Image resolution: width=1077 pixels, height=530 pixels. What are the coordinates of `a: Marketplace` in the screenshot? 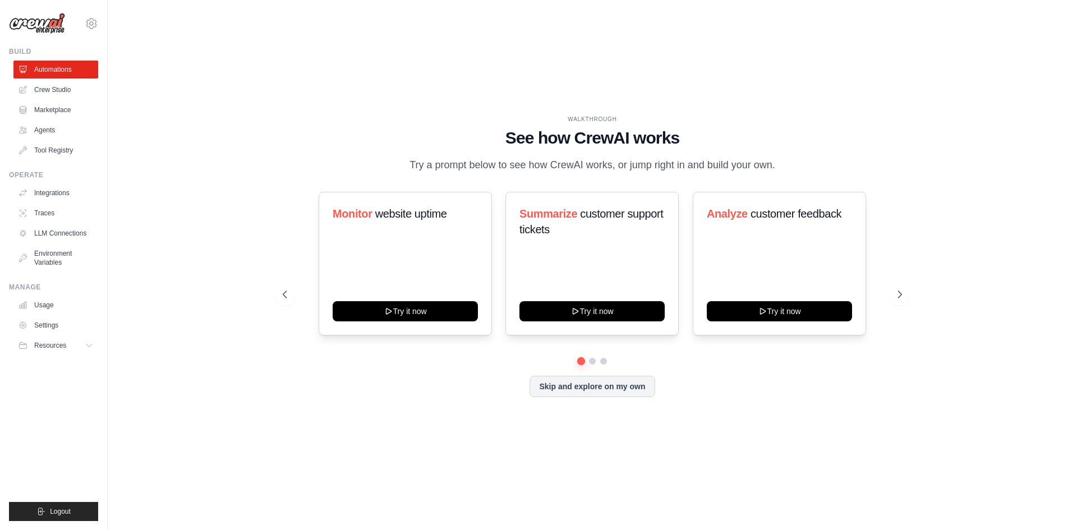 It's located at (56, 110).